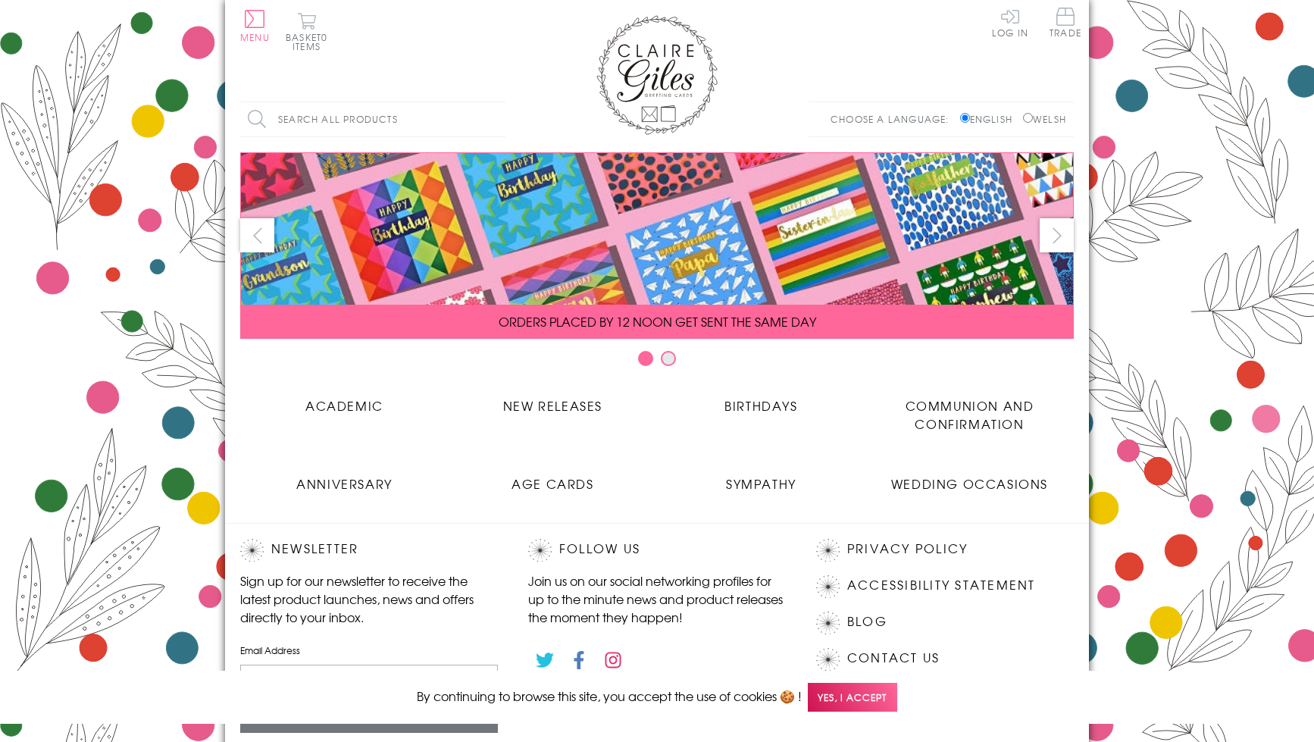 The height and width of the screenshot is (742, 1314). I want to click on a: Birthdays, so click(761, 399).